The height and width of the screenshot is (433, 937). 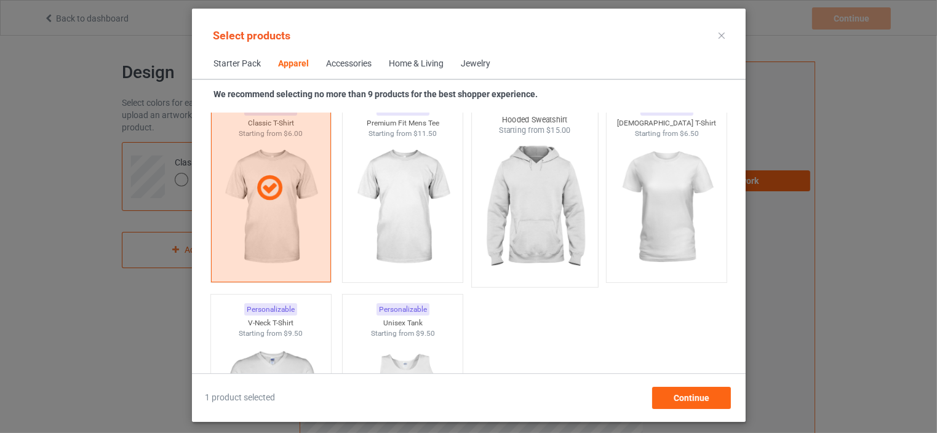 What do you see at coordinates (425, 134) in the screenshot?
I see `span: $11.50` at bounding box center [425, 134].